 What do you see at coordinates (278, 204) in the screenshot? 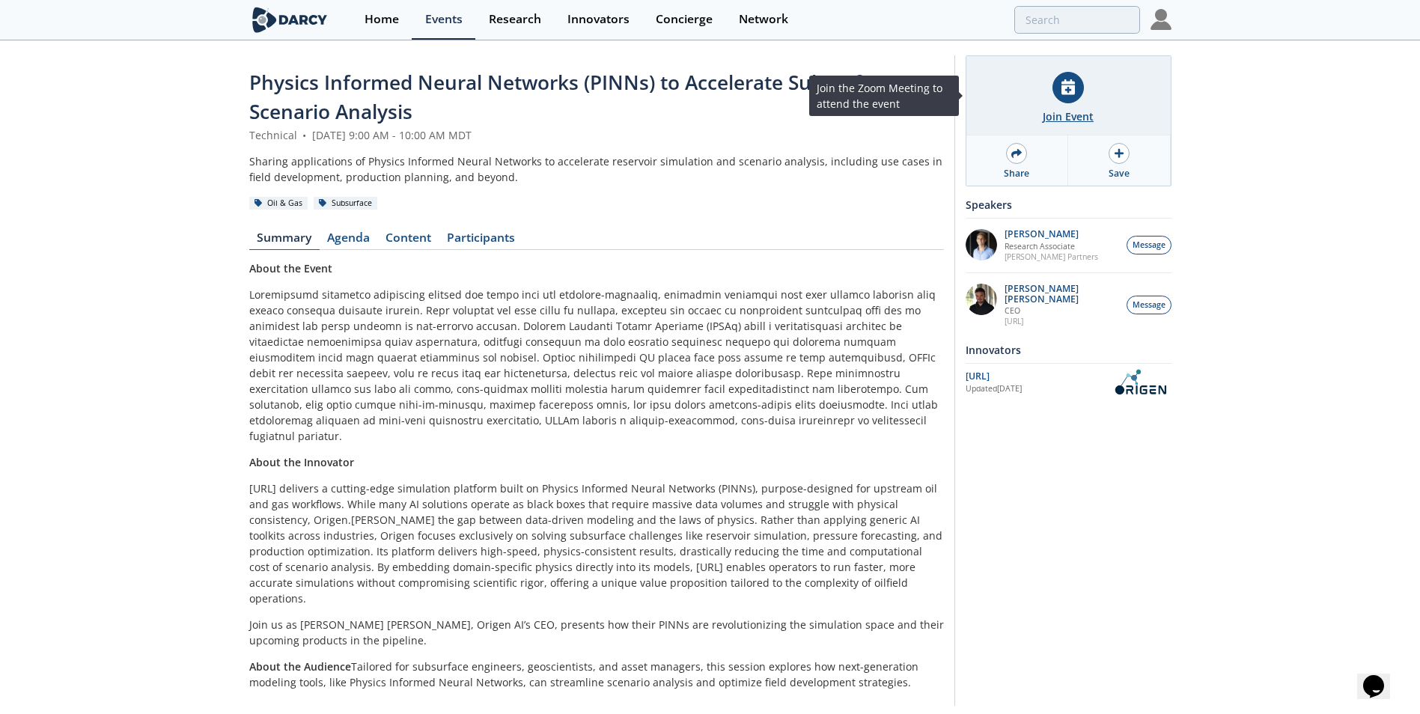
I see `div: Oil & Gas` at bounding box center [278, 204].